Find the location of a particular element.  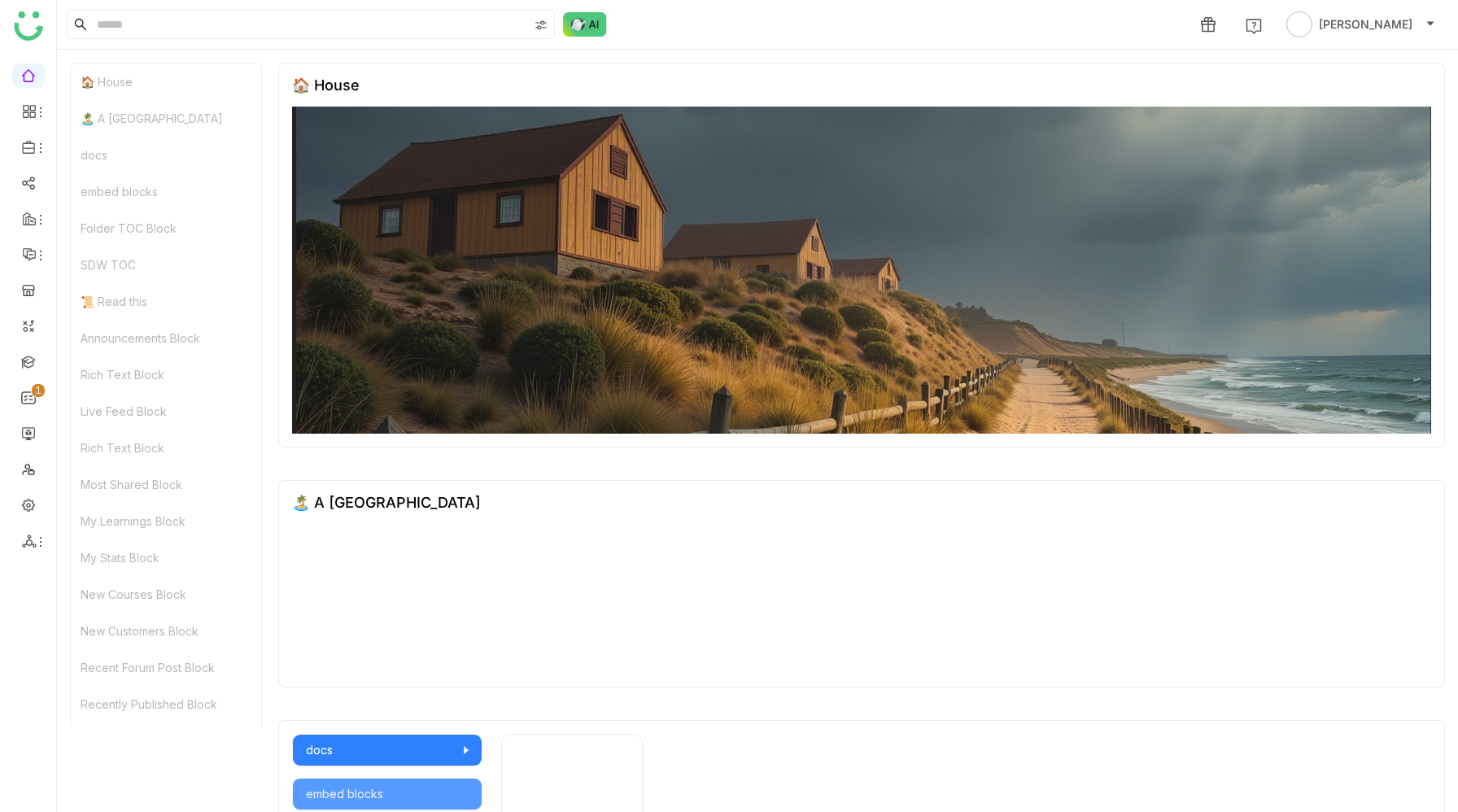

div: My Stats Block is located at coordinates (166, 557).